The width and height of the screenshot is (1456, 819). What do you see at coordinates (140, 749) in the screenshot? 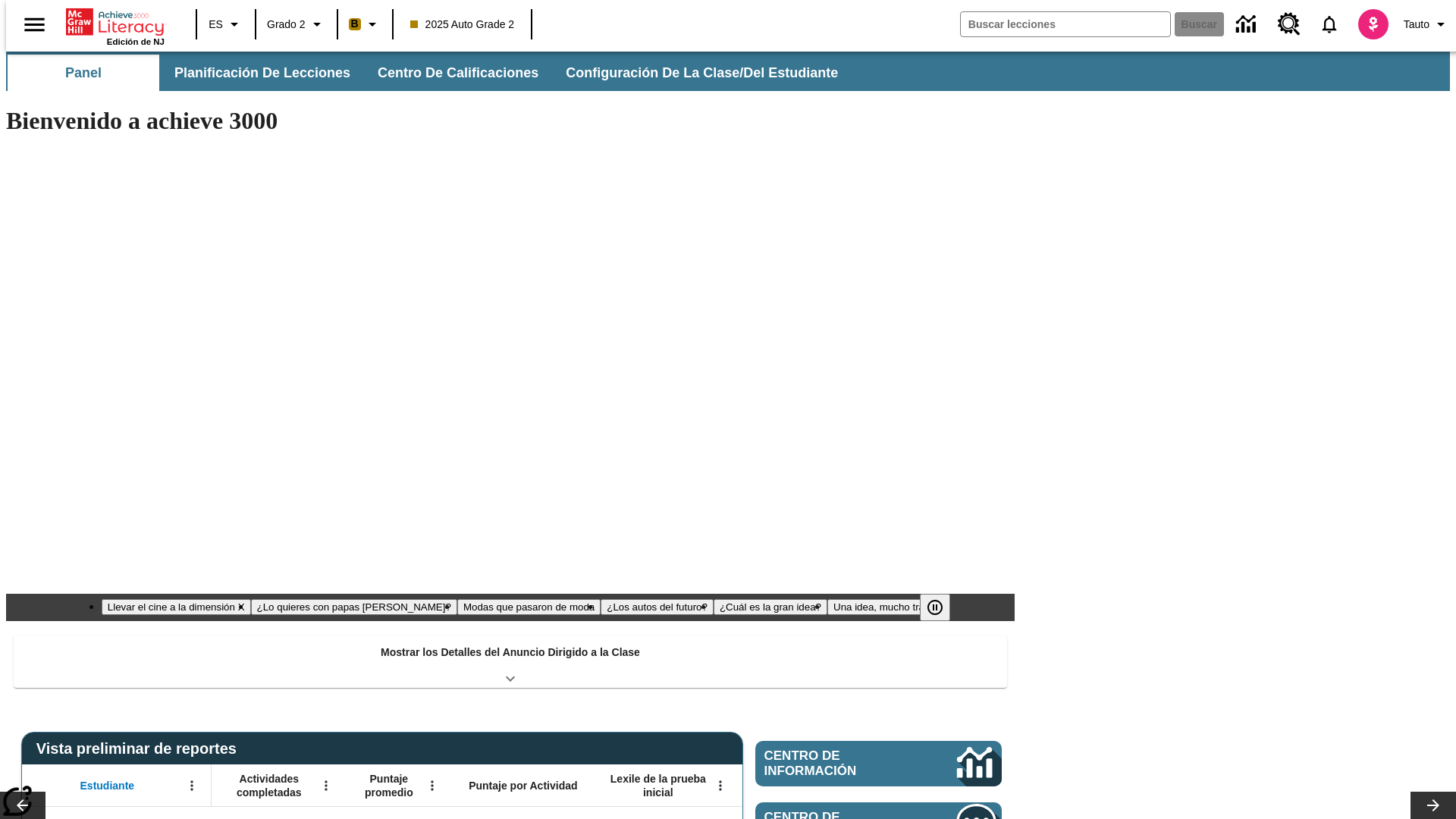
I see `span: Vista preliminar de reportes` at bounding box center [140, 749].